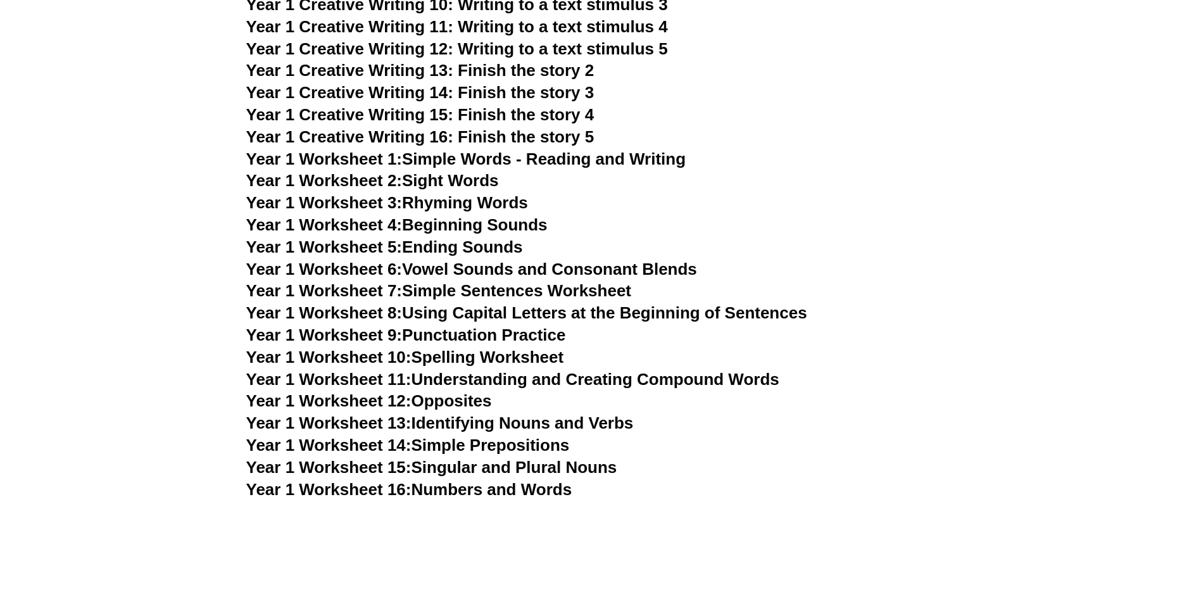  I want to click on span: Year 1 Creative Writing 15: Finish the story 4, so click(420, 115).